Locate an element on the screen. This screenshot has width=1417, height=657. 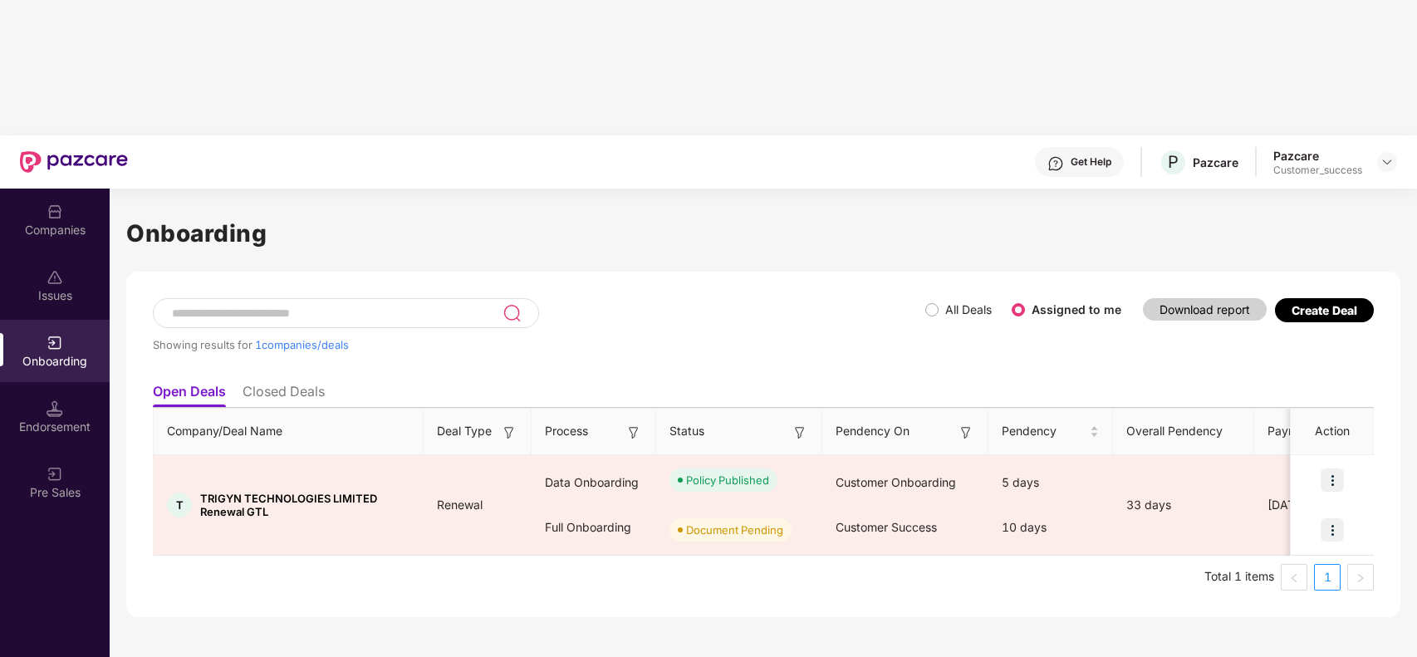
div: Customer_success is located at coordinates (1317, 170).